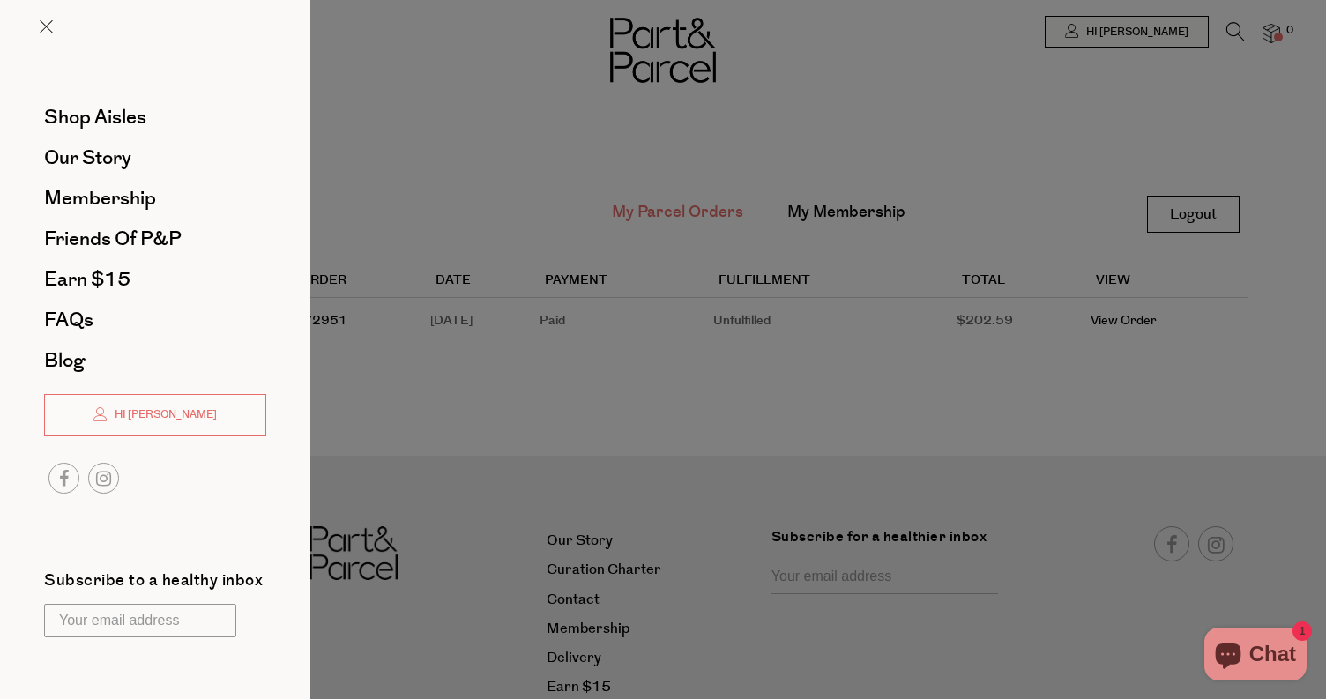 The height and width of the screenshot is (699, 1326). What do you see at coordinates (155, 279) in the screenshot?
I see `a: Earn $15` at bounding box center [155, 279].